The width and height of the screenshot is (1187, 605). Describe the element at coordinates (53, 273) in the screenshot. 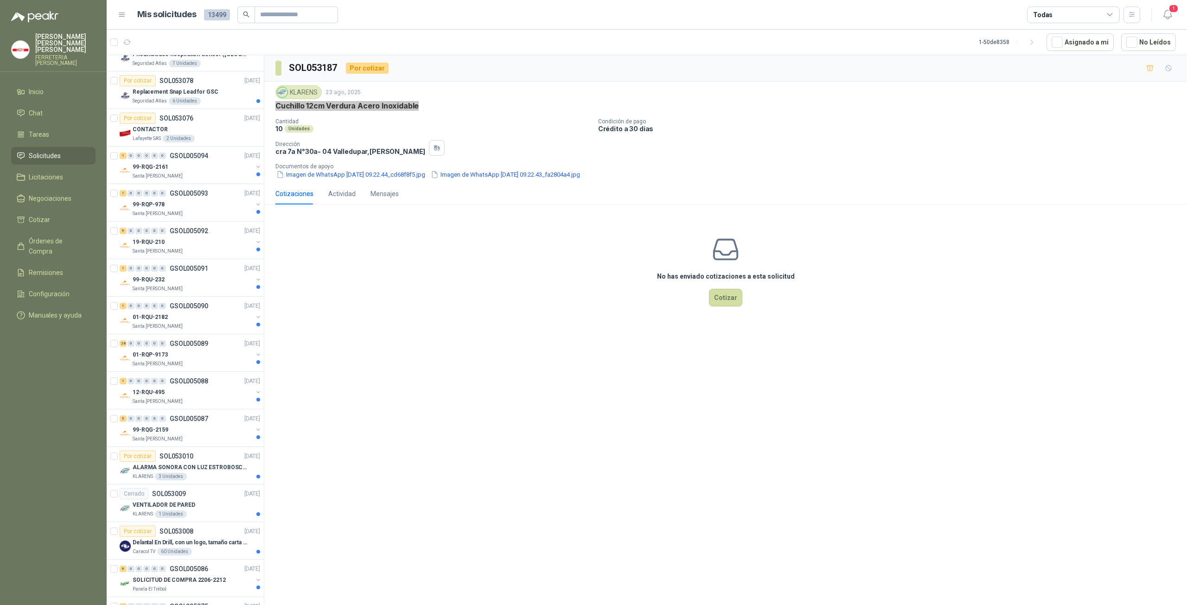

I see `a: Remisiones` at that location.